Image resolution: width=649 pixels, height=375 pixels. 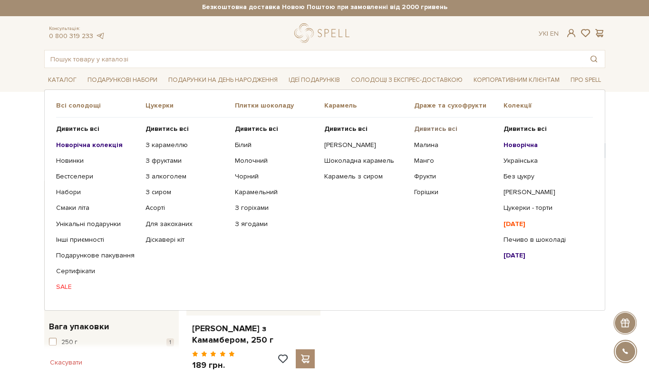 What do you see at coordinates (548, 34) in the screenshot?
I see `div: Ук` at bounding box center [548, 34].